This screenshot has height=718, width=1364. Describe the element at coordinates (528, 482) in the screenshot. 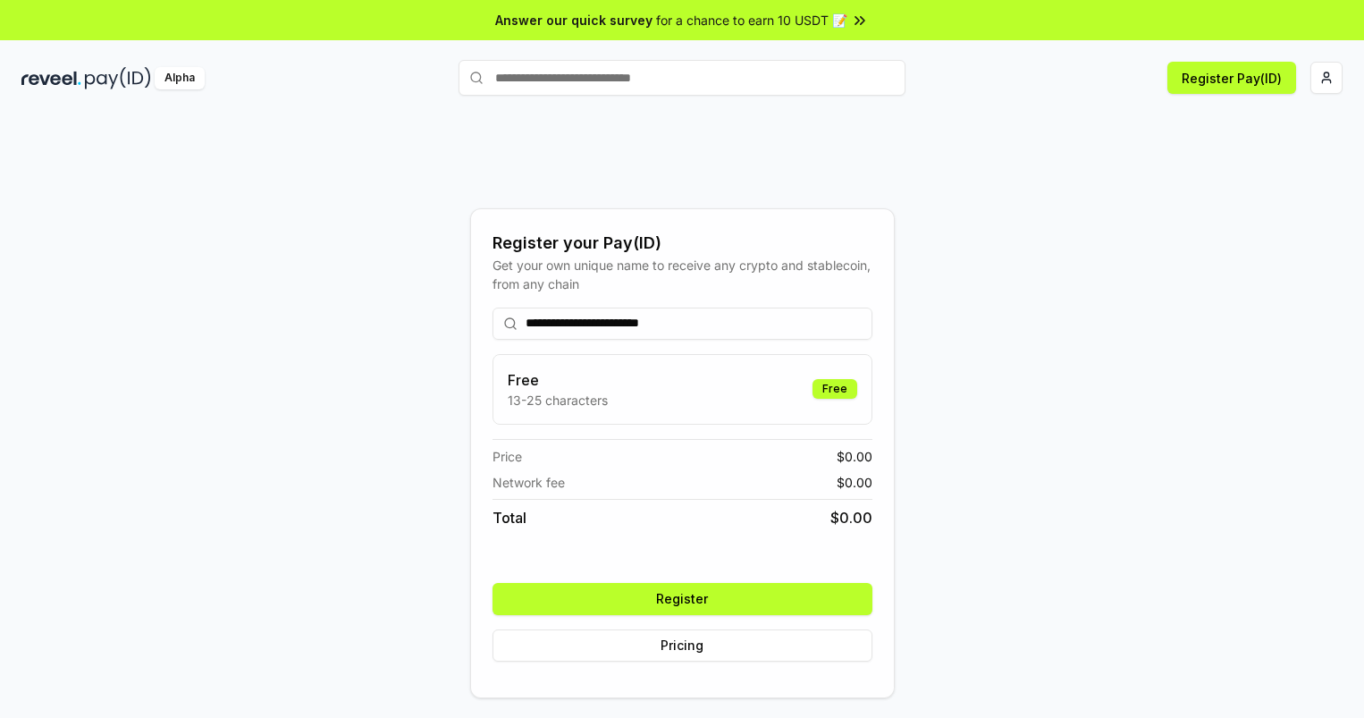

I see `span: Network fee` at that location.